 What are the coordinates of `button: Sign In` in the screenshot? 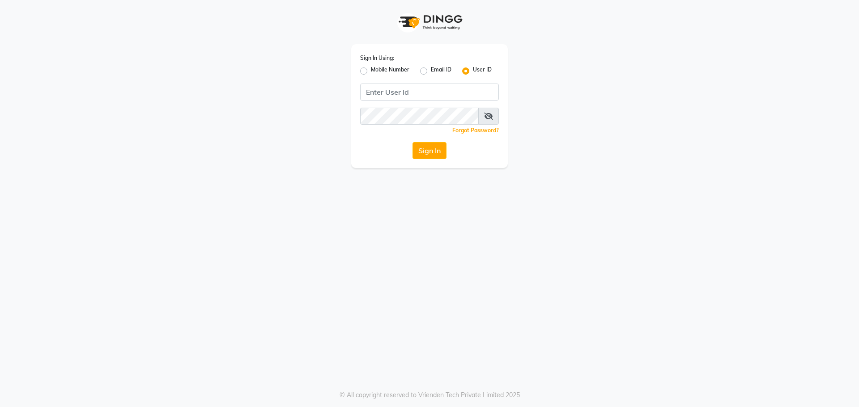 It's located at (429, 151).